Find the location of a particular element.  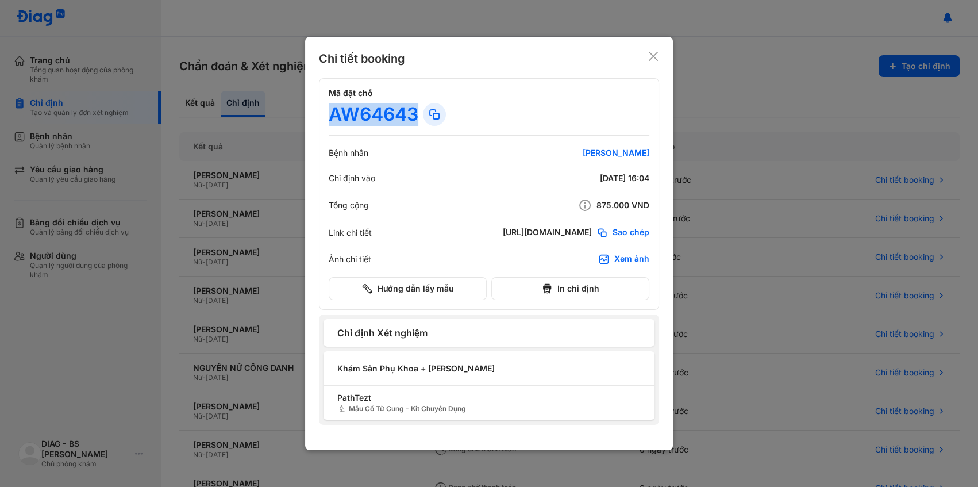

span: Sao chép is located at coordinates (631, 233).